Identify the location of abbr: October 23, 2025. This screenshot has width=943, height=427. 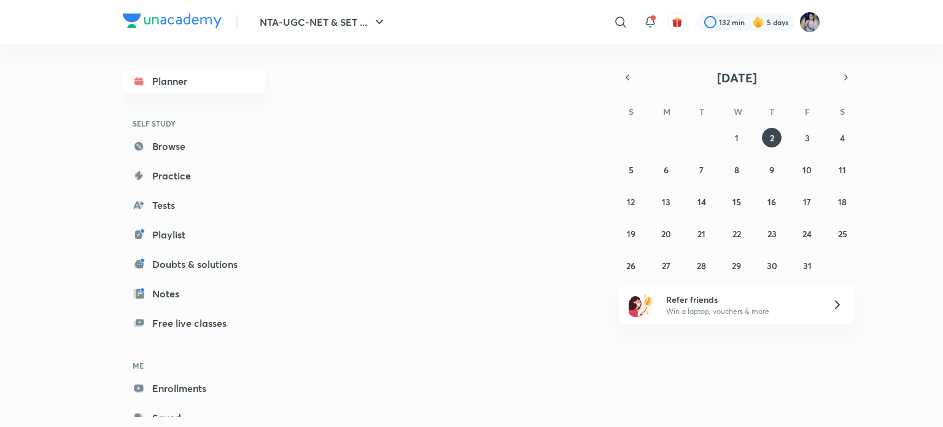
(772, 233).